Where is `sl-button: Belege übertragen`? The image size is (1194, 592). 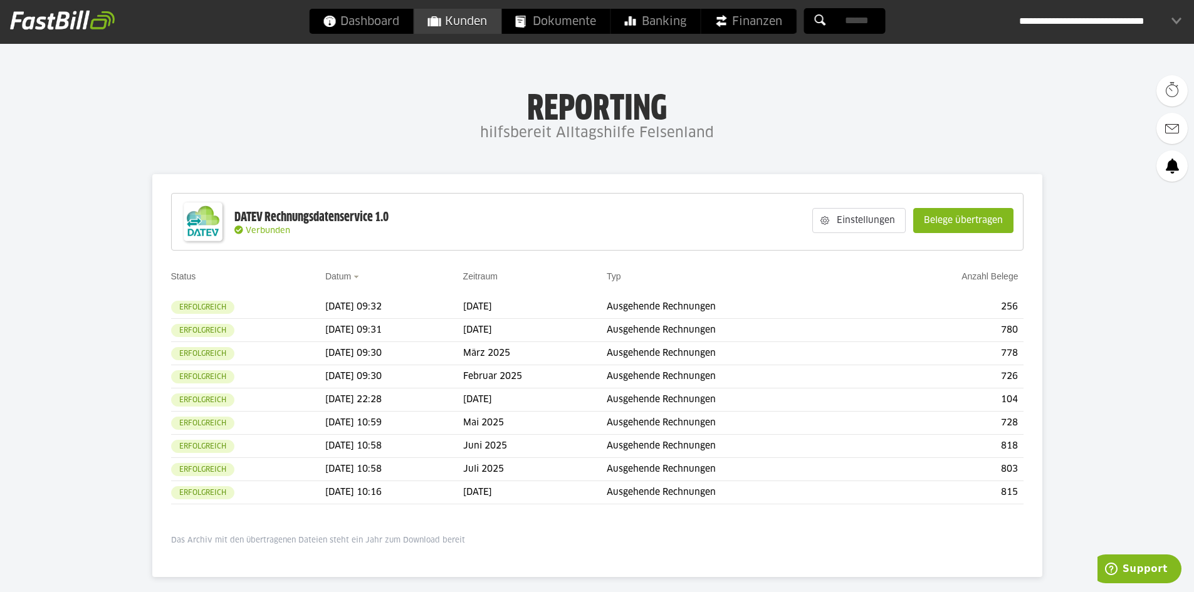 sl-button: Belege übertragen is located at coordinates (963, 221).